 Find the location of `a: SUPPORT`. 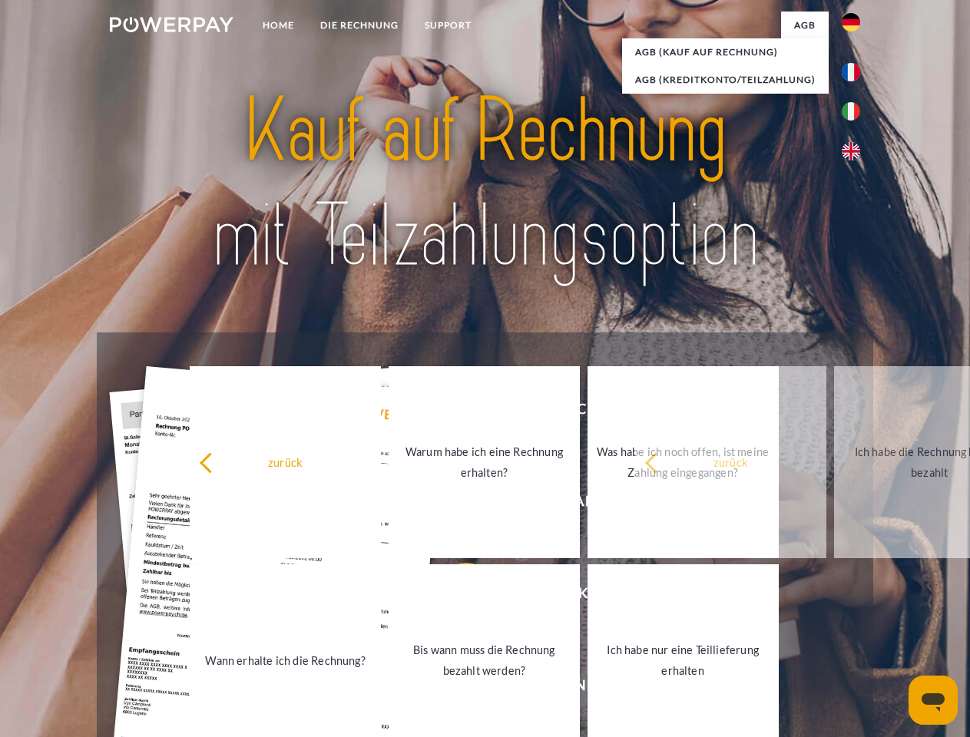

a: SUPPORT is located at coordinates (448, 25).